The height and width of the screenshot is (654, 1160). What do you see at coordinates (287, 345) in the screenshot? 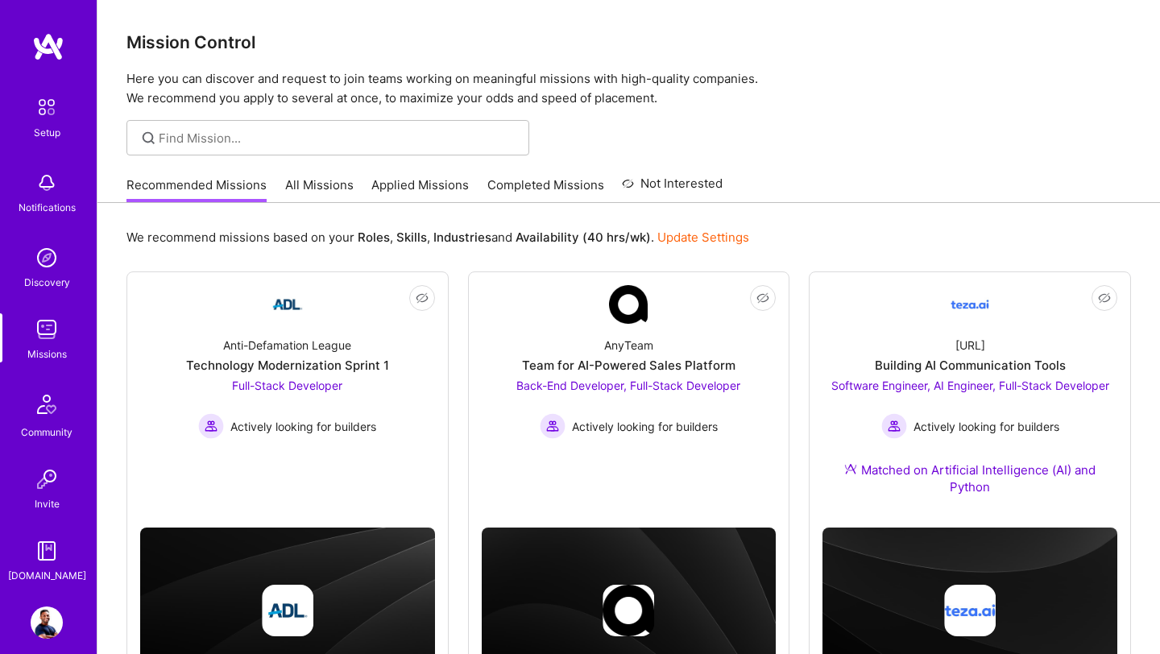
I see `div: Anti-Defamation League` at bounding box center [287, 345].